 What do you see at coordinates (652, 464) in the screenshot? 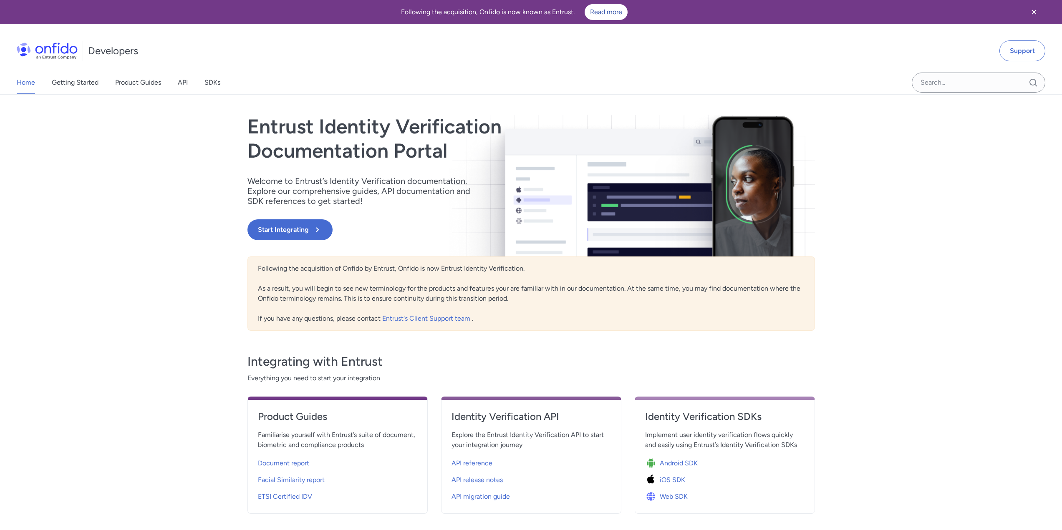
I see `img: Icon Android SDK` at bounding box center [652, 464].